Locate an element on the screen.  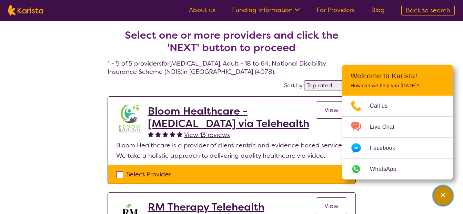
span: WhatsApp is located at coordinates (387, 169).